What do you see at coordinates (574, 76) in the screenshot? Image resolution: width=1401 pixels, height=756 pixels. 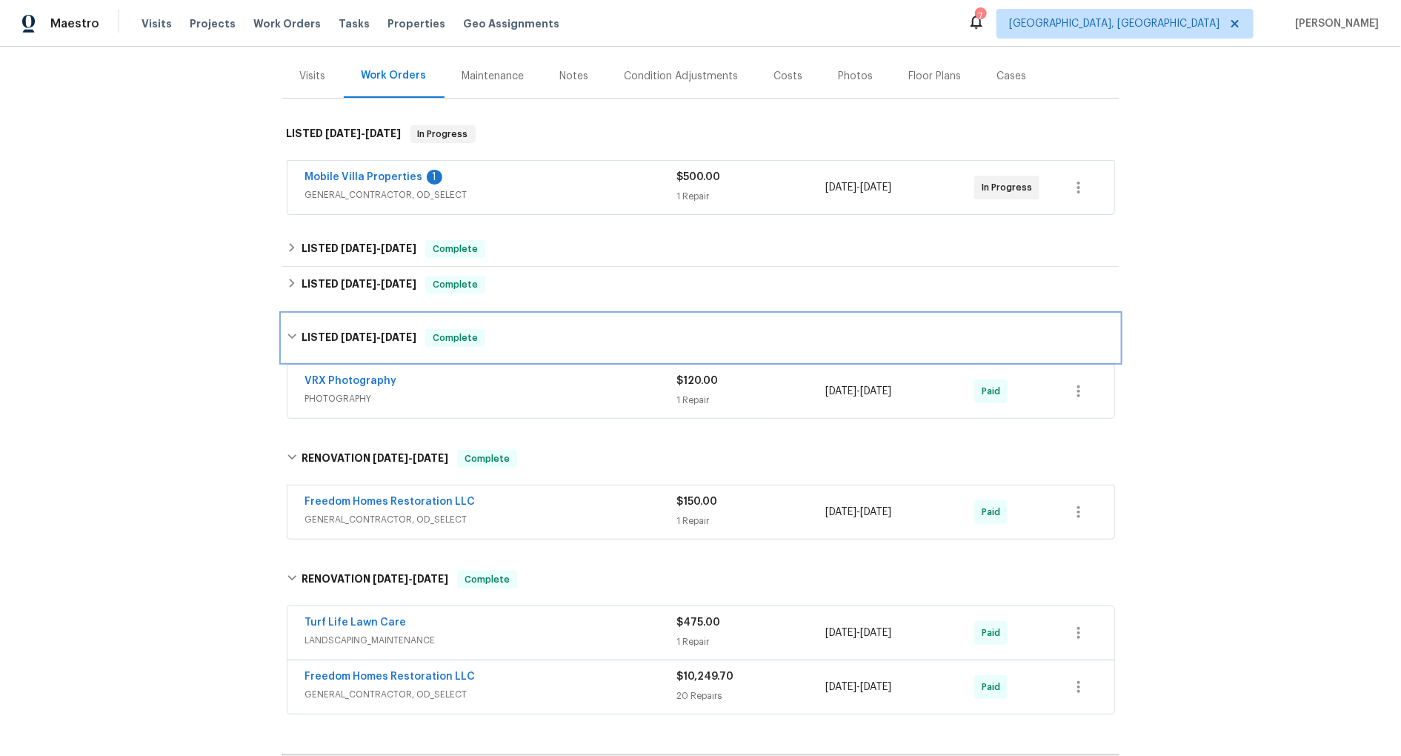 I see `div: Notes` at bounding box center [574, 76].